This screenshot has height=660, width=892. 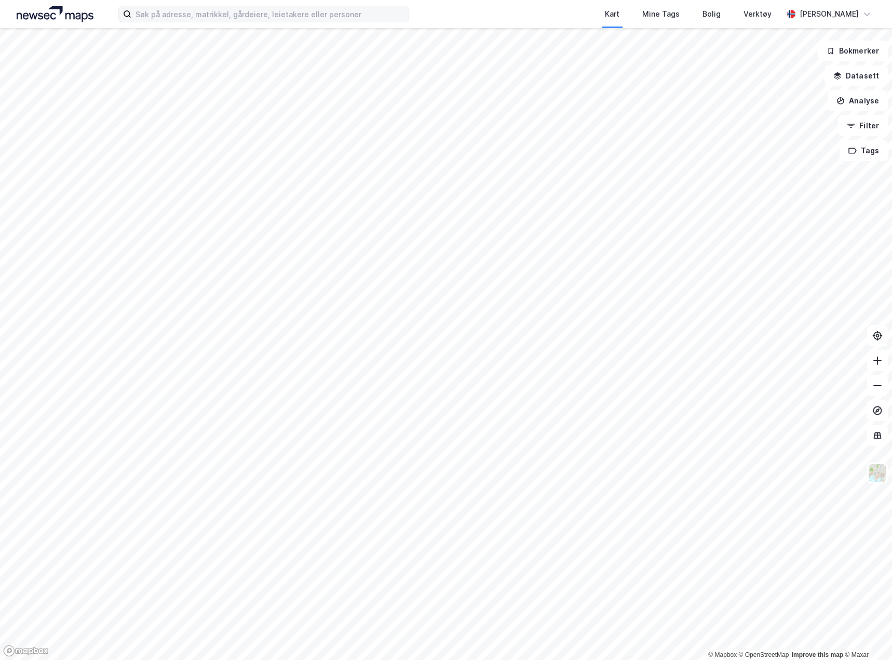 I want to click on div: Verktøy, so click(x=758, y=14).